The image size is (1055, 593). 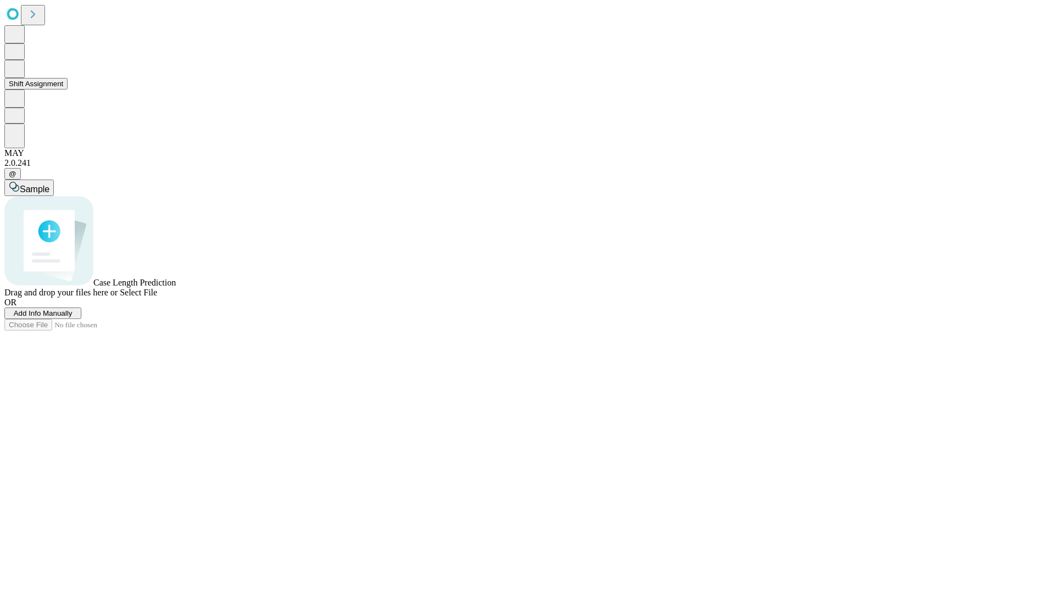 What do you see at coordinates (43, 313) in the screenshot?
I see `span: Add Info Manually` at bounding box center [43, 313].